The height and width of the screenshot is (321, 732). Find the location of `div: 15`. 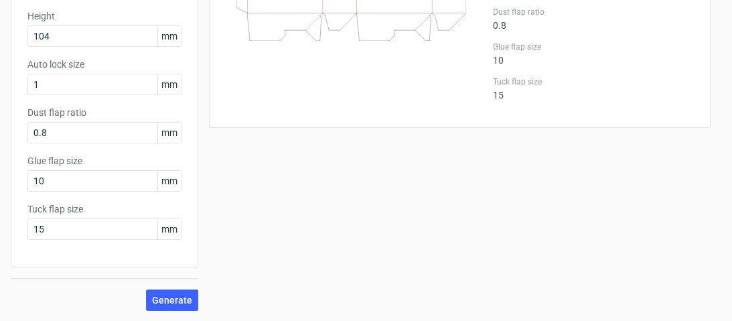

div: 15 is located at coordinates (594, 88).